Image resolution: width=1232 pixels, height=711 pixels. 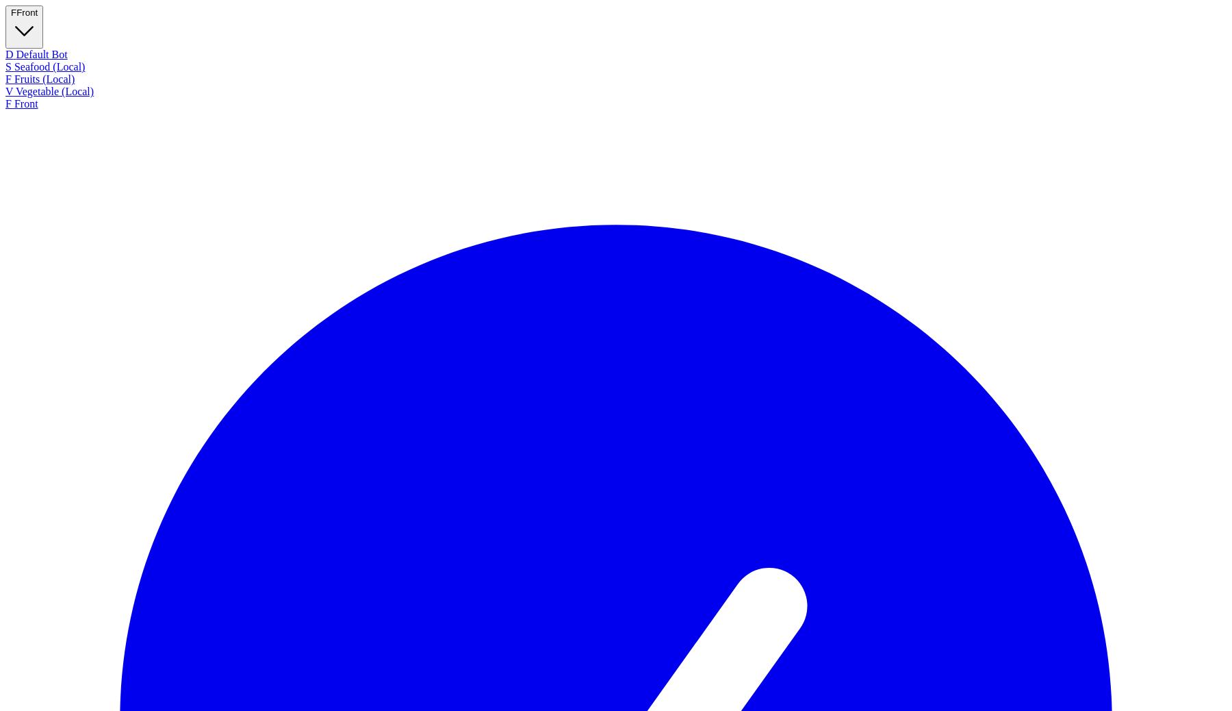 I want to click on div: Fruits (Local), so click(x=616, y=79).